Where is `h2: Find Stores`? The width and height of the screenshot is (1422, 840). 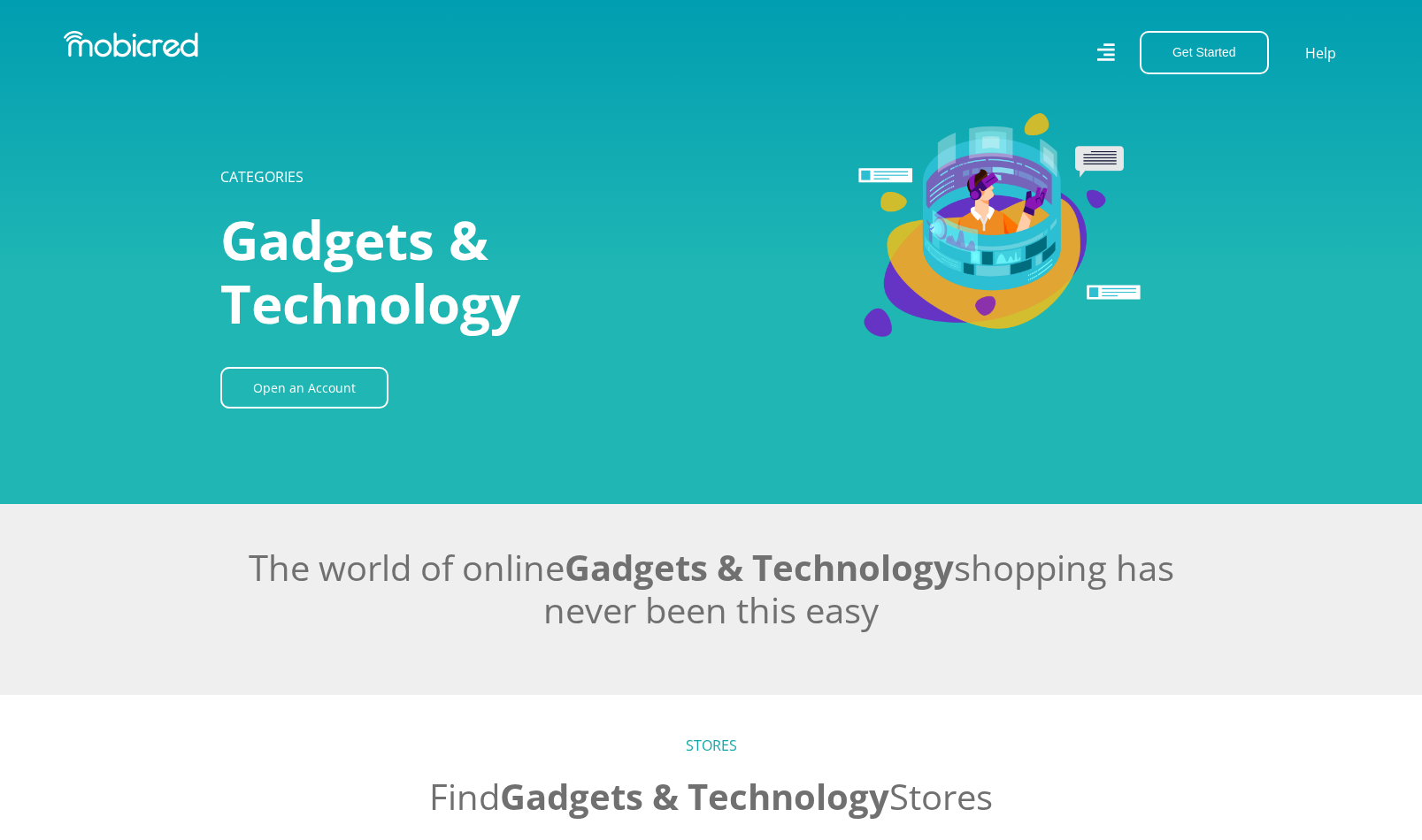
h2: Find Stores is located at coordinates (711, 797).